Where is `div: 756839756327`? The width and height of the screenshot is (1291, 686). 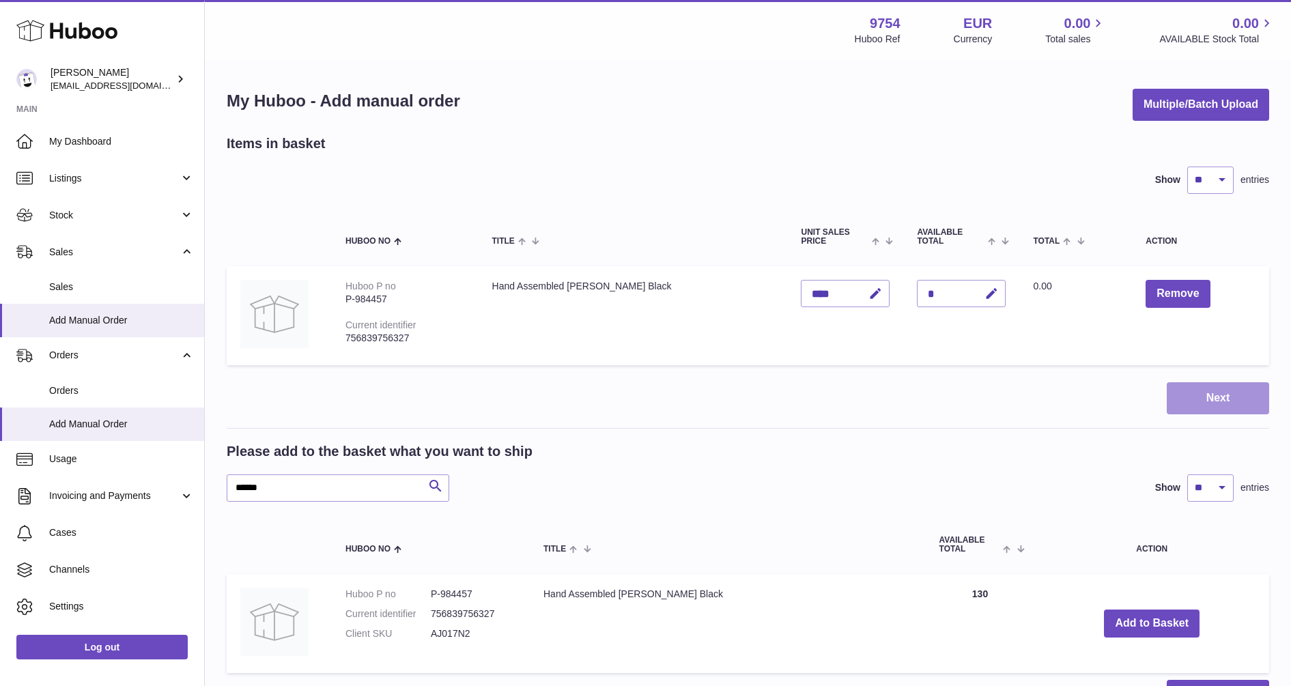 div: 756839756327 is located at coordinates (405, 338).